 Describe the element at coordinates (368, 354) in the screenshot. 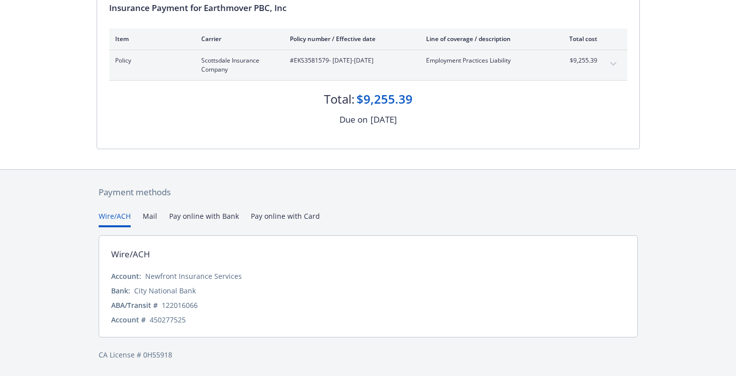

I see `div: CA License # 0H55918` at that location.